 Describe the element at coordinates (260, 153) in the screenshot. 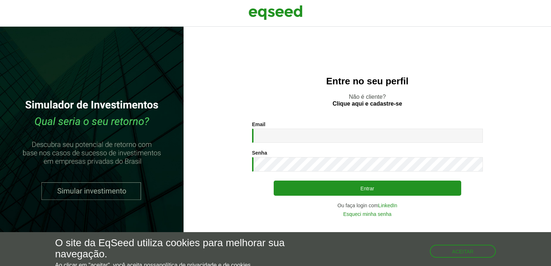

I see `label: Senha` at that location.